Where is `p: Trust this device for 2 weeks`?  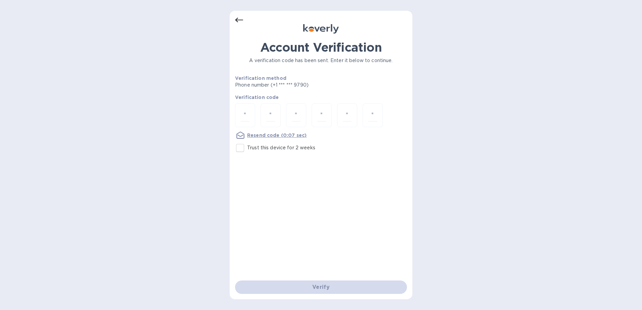 p: Trust this device for 2 weeks is located at coordinates (281, 148).